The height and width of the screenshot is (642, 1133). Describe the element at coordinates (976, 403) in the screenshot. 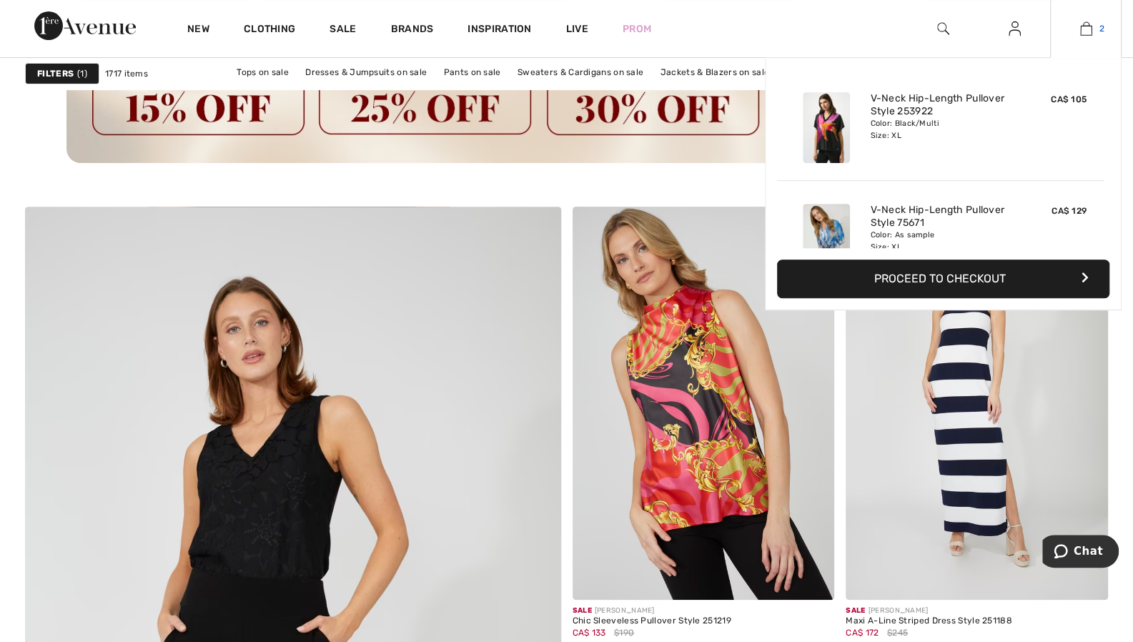

I see `a: Maxi A-Line Striped Dress Style 251188. Navy/White` at that location.